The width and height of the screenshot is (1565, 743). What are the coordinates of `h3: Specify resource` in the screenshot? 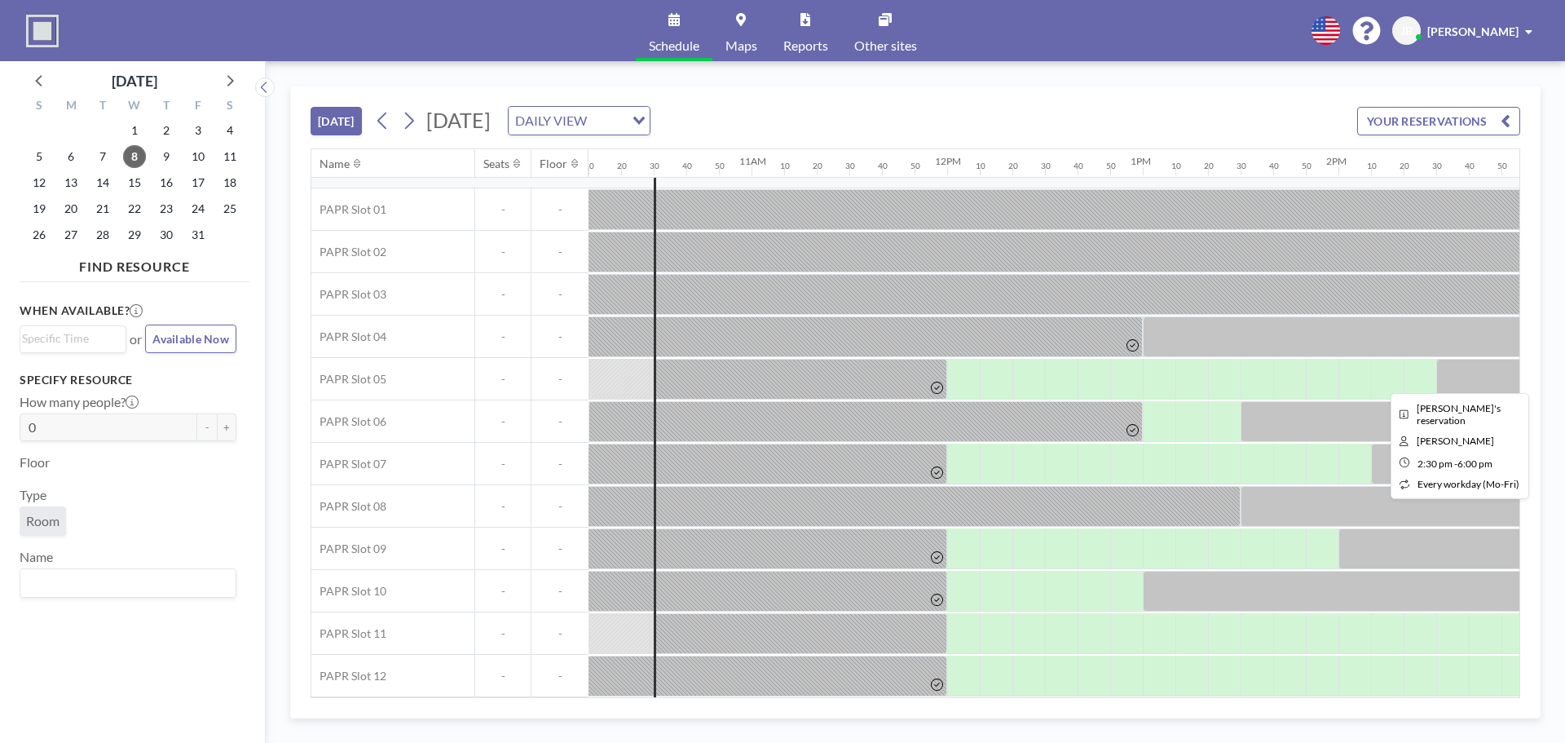 It's located at (128, 380).